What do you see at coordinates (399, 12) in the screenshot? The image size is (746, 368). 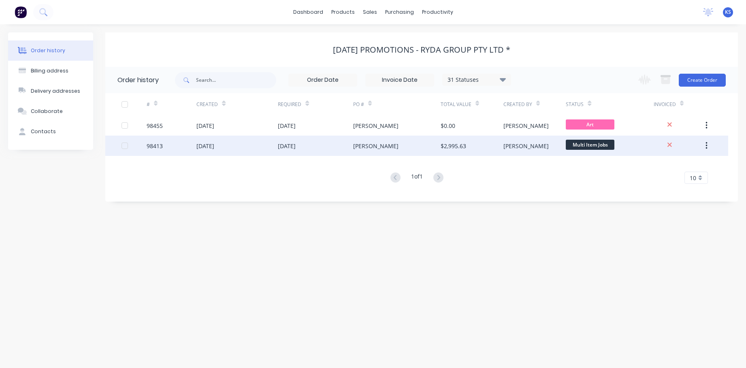 I see `div: purchasing` at bounding box center [399, 12].